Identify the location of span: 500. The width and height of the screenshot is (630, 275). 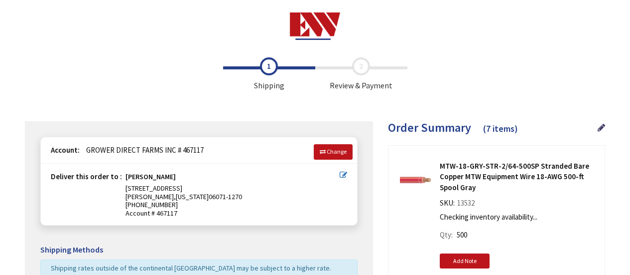
(462, 234).